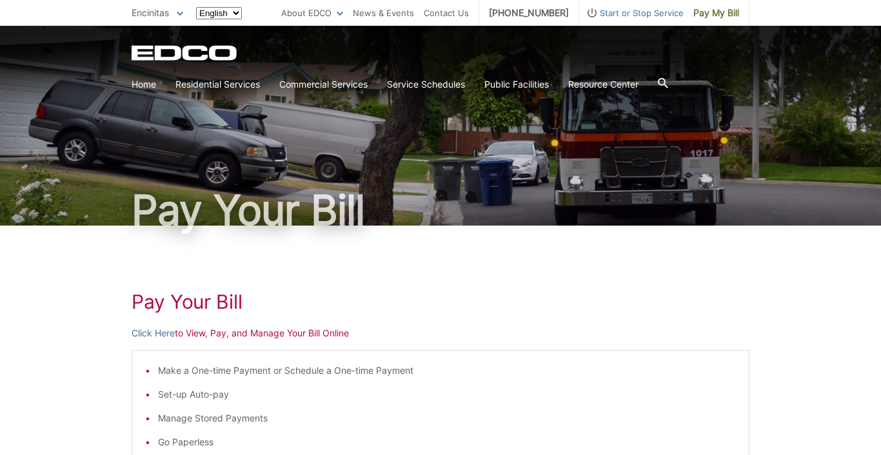 This screenshot has height=455, width=881. Describe the element at coordinates (447, 443) in the screenshot. I see `li: Go Paperless` at that location.